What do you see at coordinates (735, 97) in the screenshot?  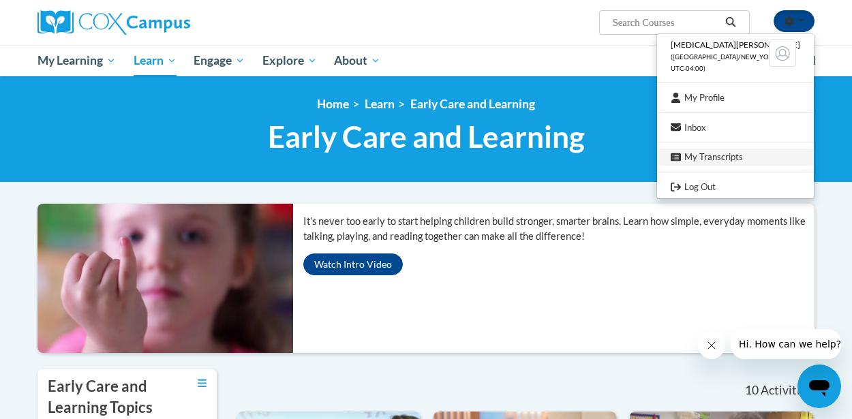 I see `a: My Profile` at bounding box center [735, 97].